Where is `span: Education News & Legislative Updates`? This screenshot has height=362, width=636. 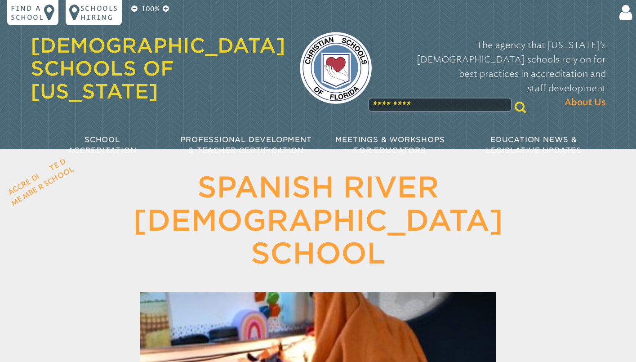 span: Education News & Legislative Updates is located at coordinates (533, 145).